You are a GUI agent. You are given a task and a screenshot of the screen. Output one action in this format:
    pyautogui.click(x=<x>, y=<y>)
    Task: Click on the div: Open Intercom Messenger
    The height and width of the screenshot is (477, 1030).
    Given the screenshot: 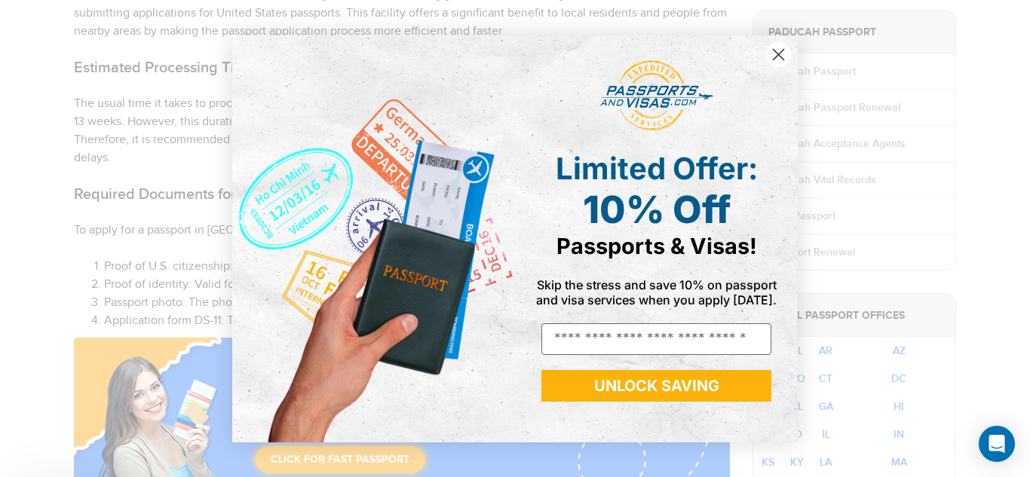 What is the action you would take?
    pyautogui.click(x=997, y=444)
    